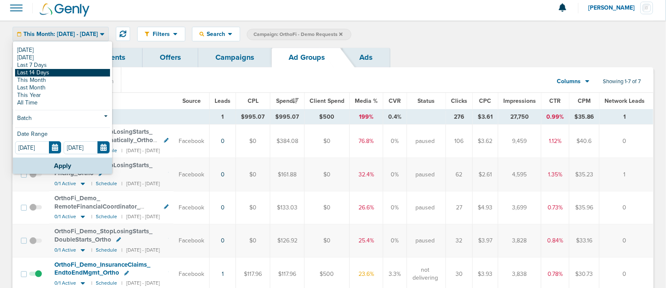 The image size is (666, 288). I want to click on td: $3.62, so click(485, 141).